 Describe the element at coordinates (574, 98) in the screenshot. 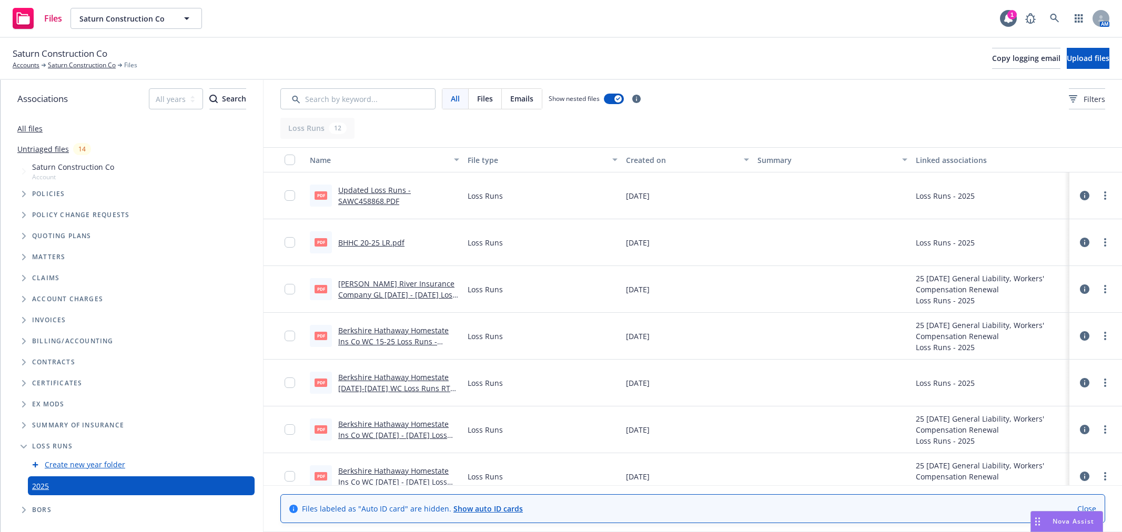

I see `span: Show nested files` at that location.